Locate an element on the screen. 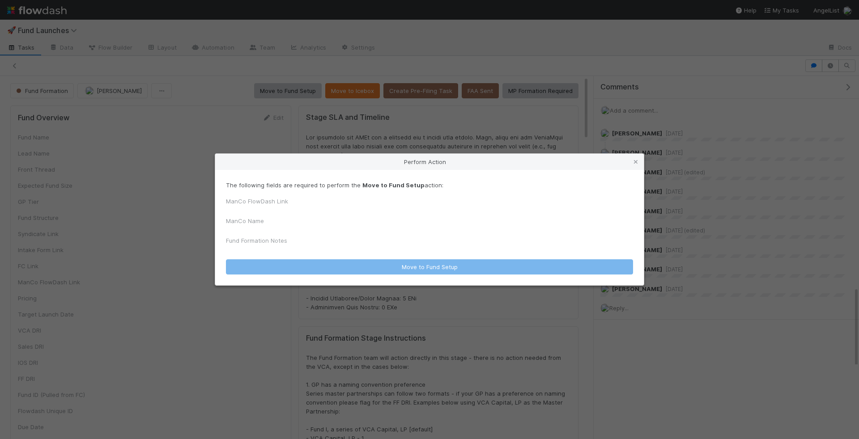  label: ManCo Name is located at coordinates (245, 221).